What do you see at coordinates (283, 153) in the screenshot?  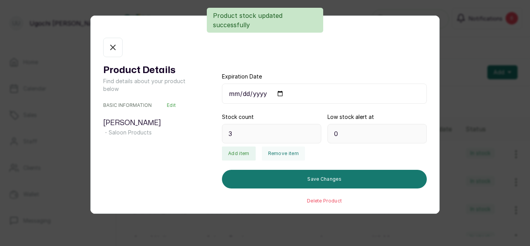 I see `button: Remove item` at bounding box center [283, 153].